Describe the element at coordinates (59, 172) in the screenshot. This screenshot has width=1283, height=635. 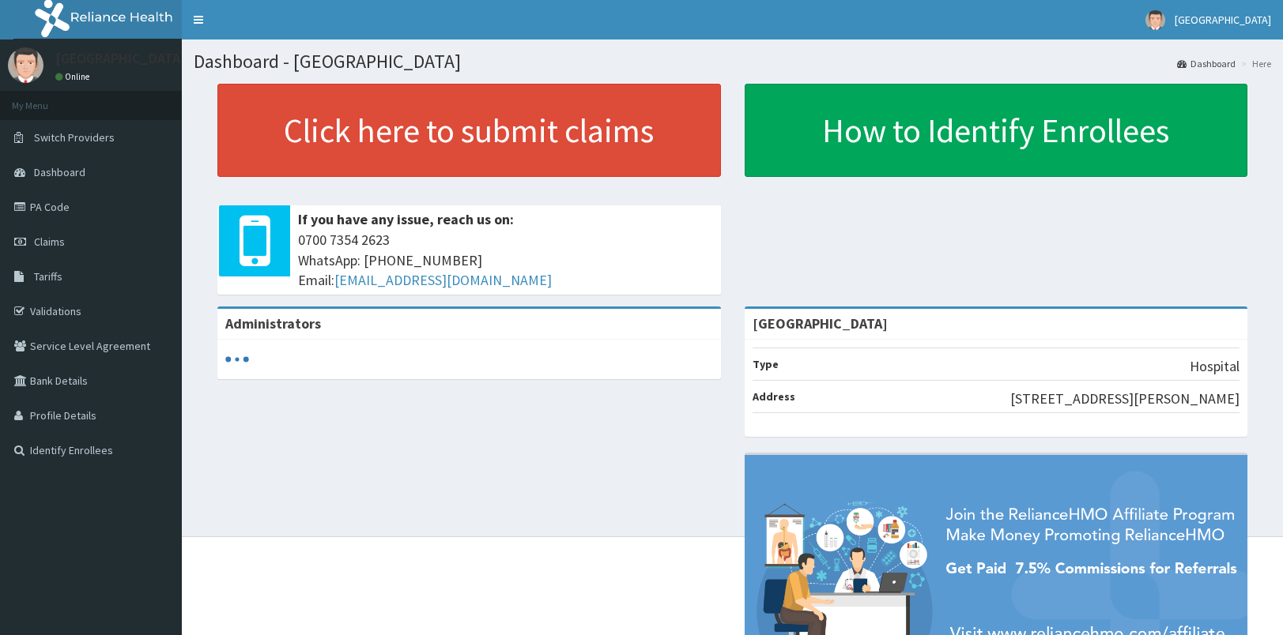
I see `span: Dashboard` at that location.